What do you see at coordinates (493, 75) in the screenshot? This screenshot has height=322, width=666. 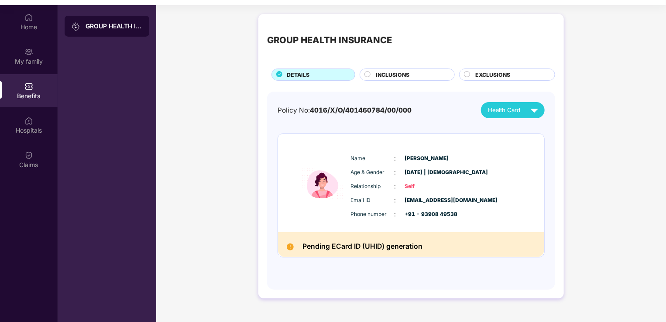 I see `span: EXCLUSIONS` at bounding box center [493, 75].